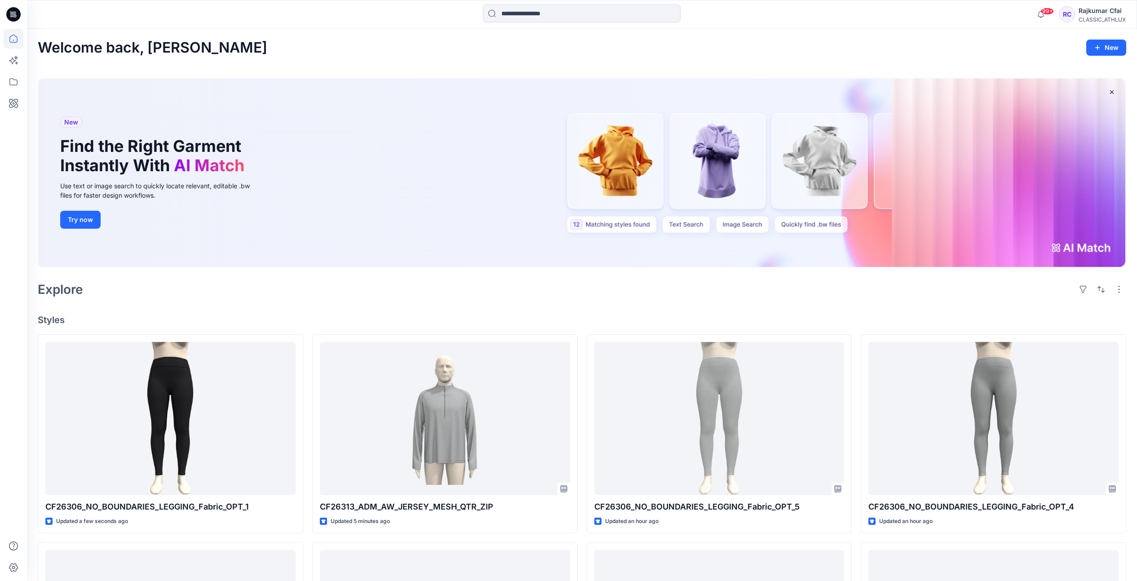 The image size is (1137, 581). What do you see at coordinates (360, 521) in the screenshot?
I see `p: Updated 5 minutes ago` at bounding box center [360, 521].